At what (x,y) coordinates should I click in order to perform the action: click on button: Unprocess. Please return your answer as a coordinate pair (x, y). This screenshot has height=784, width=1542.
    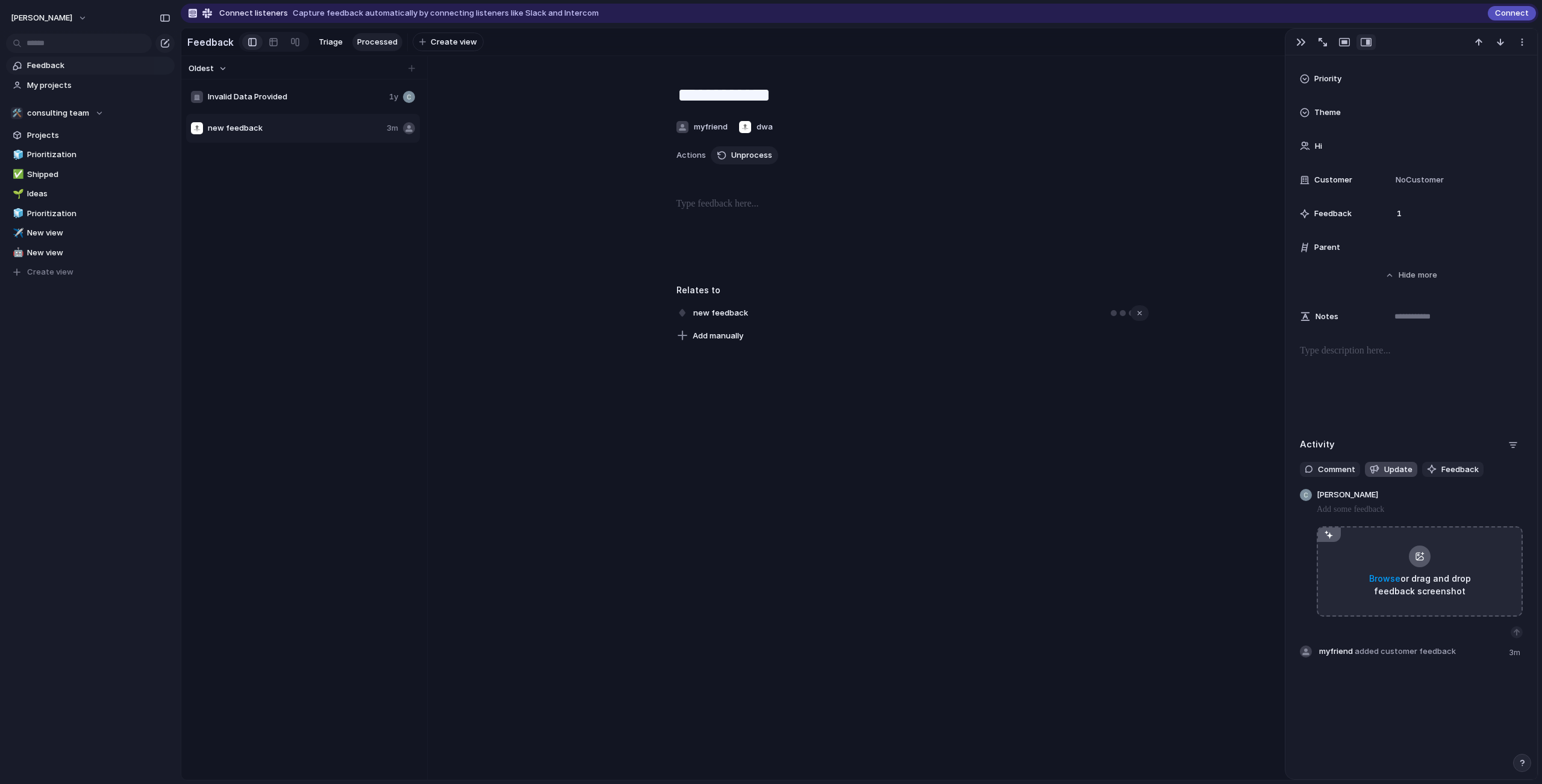
    Looking at the image, I should click on (745, 155).